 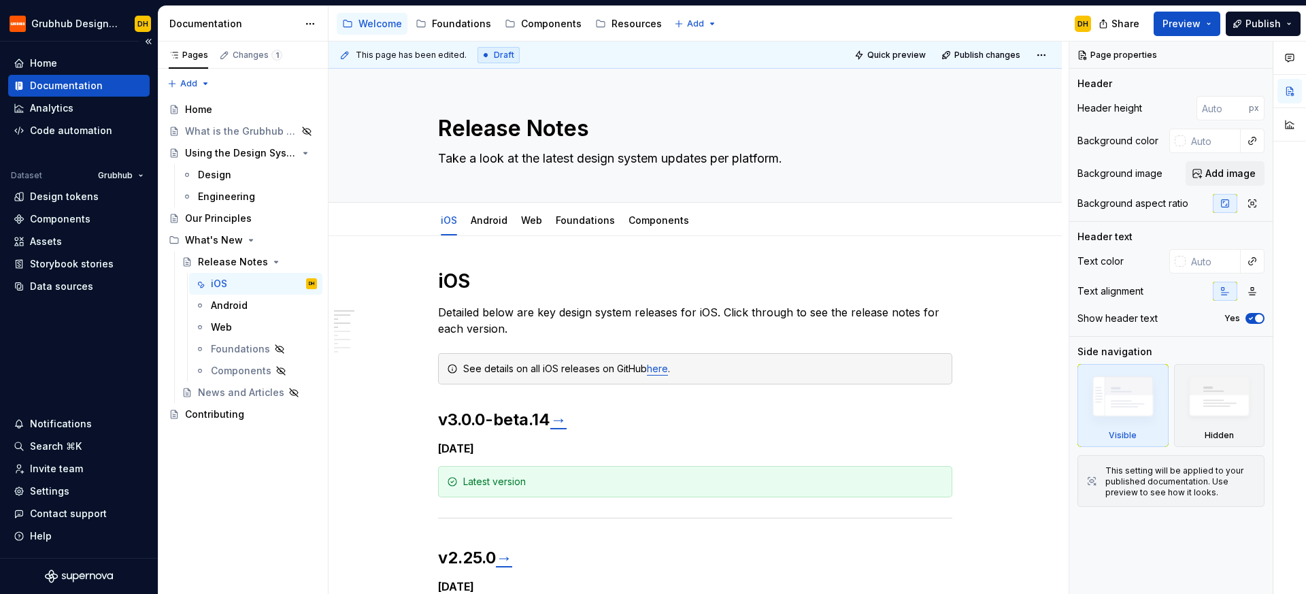 What do you see at coordinates (79, 131) in the screenshot?
I see `a: Code automation` at bounding box center [79, 131].